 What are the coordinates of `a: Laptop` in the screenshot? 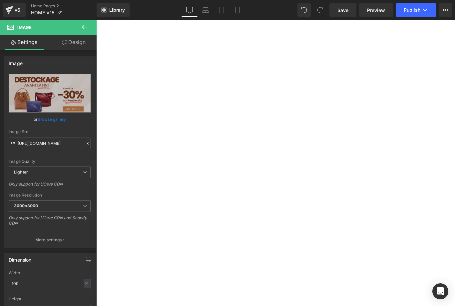 It's located at (206, 10).